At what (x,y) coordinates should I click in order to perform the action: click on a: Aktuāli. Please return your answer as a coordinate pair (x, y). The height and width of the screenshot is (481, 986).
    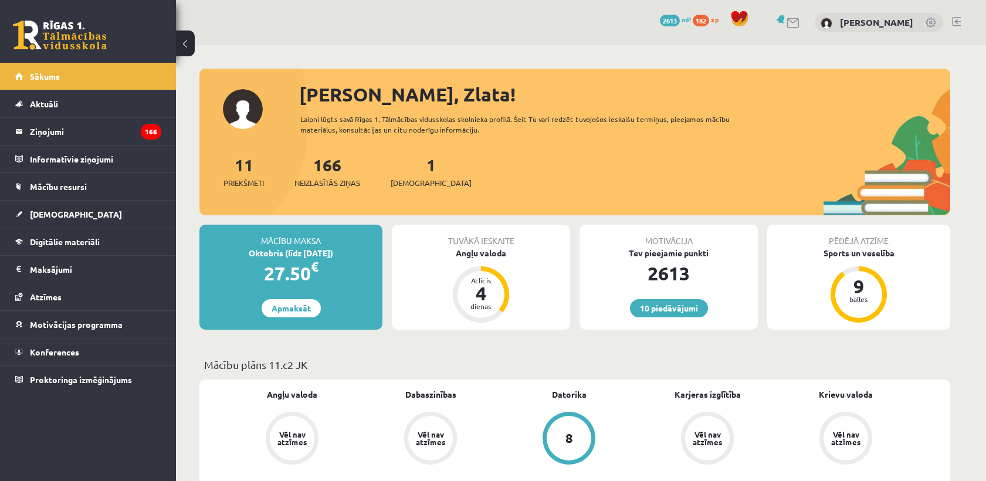
    Looking at the image, I should click on (88, 104).